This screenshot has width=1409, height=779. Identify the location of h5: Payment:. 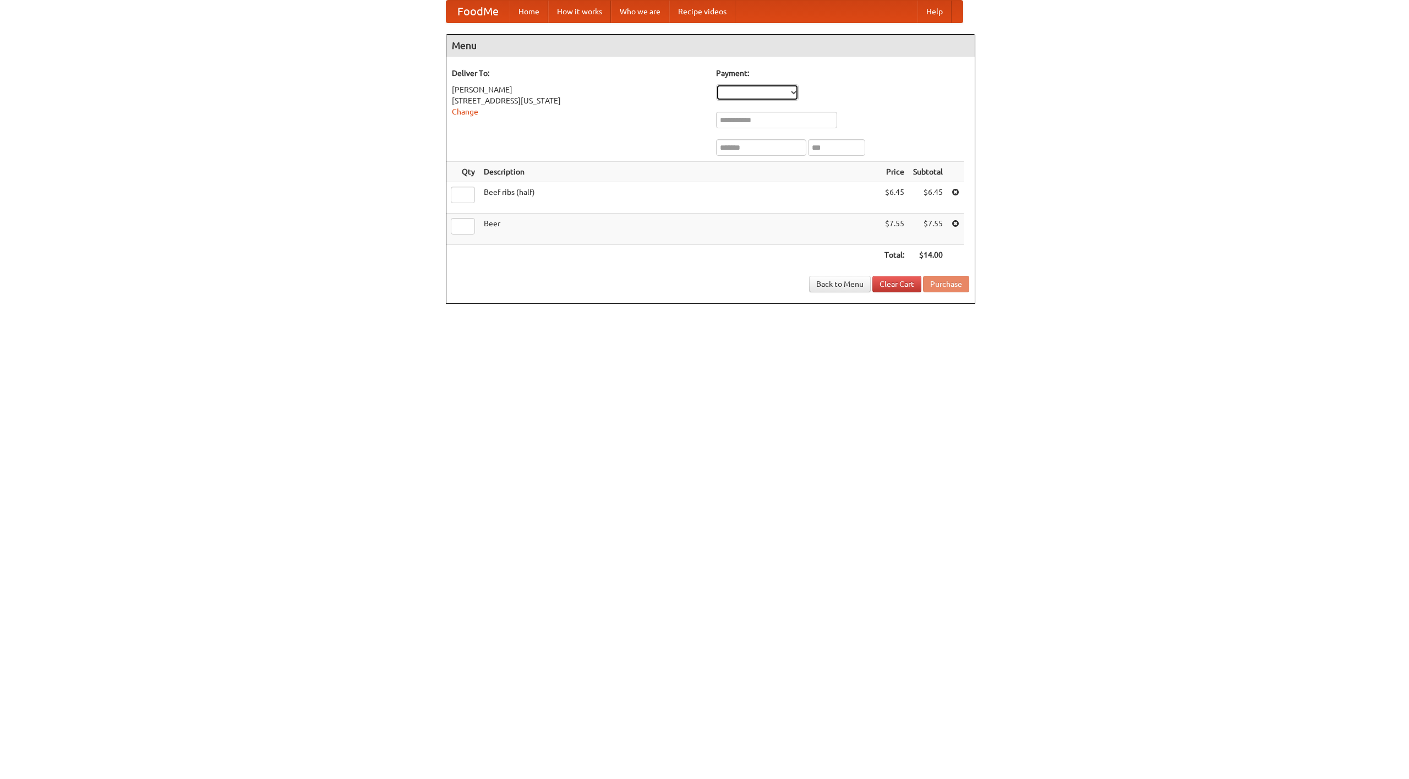
(843, 73).